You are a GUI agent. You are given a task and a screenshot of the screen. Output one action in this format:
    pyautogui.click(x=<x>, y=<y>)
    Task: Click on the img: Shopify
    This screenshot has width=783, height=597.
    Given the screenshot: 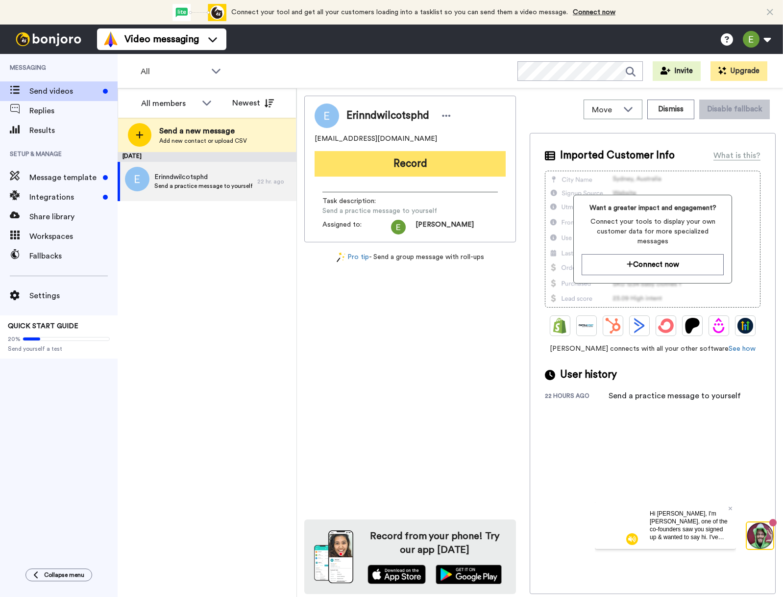 What is the action you would take?
    pyautogui.click(x=560, y=325)
    